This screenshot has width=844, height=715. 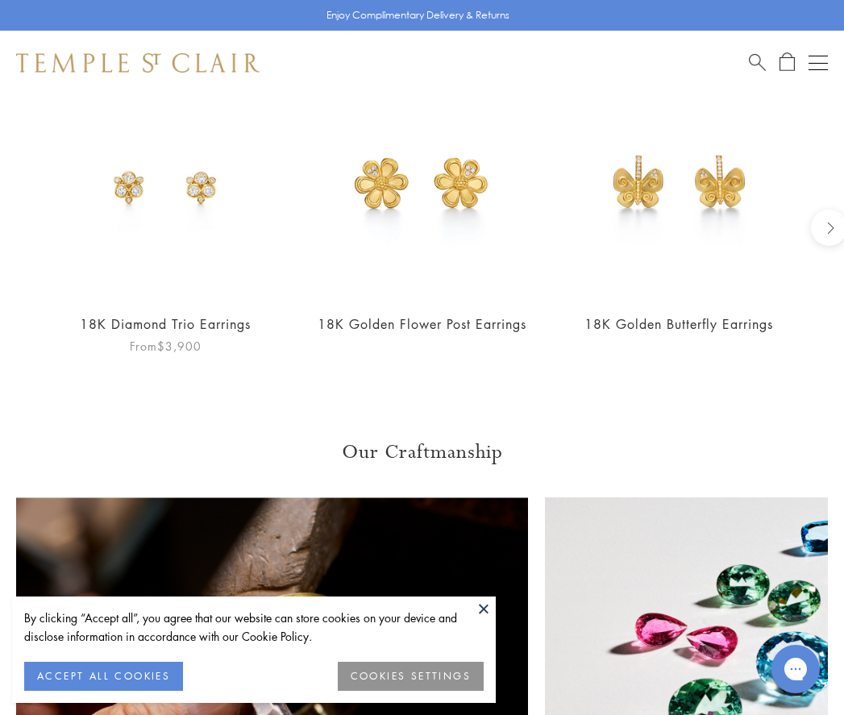 I want to click on button: COOKIES SETTINGS, so click(x=410, y=677).